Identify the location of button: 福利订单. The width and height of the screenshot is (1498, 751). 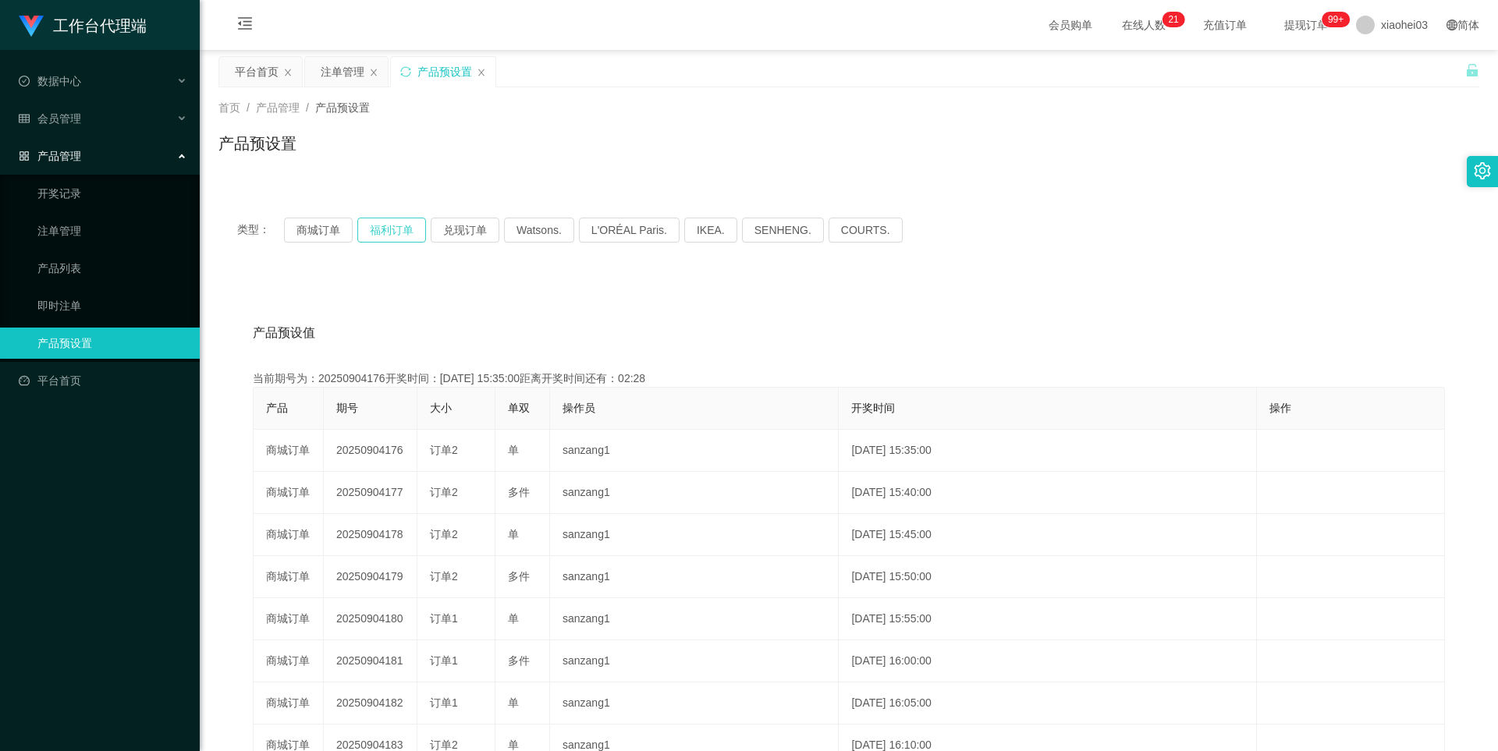
(392, 230).